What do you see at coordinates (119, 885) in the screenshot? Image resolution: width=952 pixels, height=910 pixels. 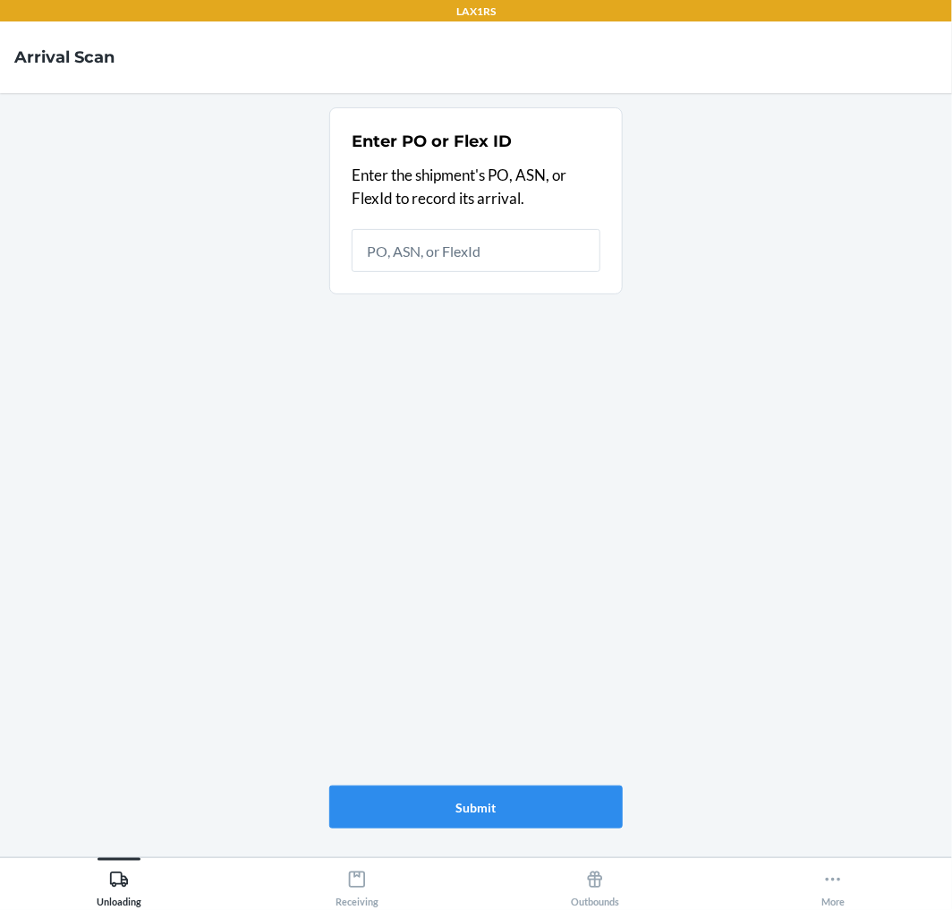 I see `div: Unloading` at bounding box center [119, 885].